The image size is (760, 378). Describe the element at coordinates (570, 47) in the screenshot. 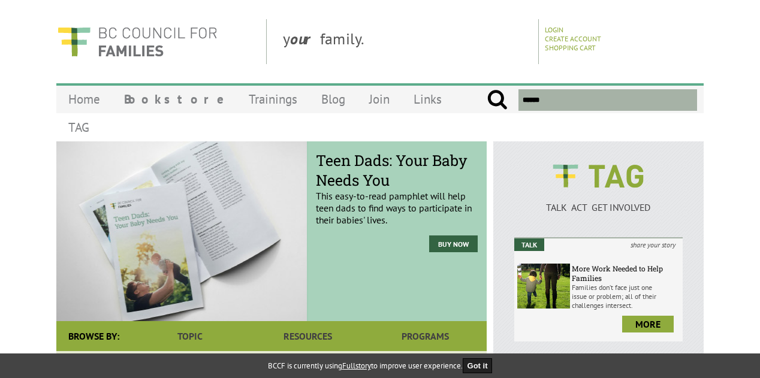

I see `a: Shopping Cart` at that location.